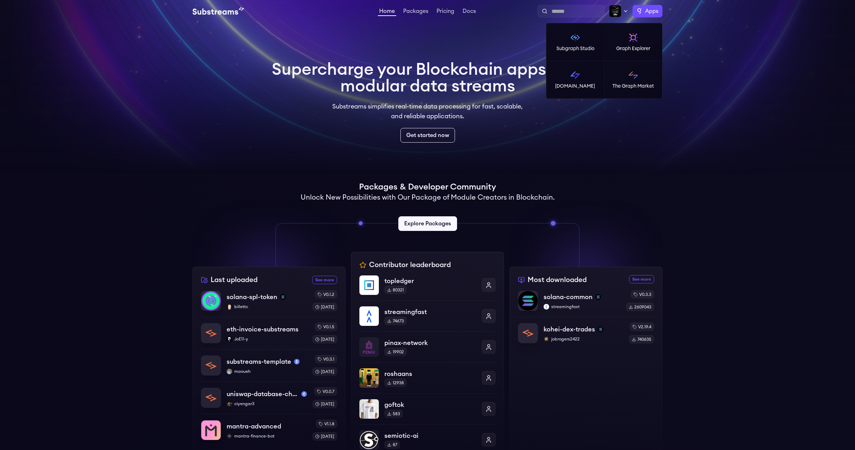 This screenshot has height=450, width=855. Describe the element at coordinates (428, 198) in the screenshot. I see `h2: Unlock New Possibilities with Our Package of Module Creators in Blockchain.` at that location.